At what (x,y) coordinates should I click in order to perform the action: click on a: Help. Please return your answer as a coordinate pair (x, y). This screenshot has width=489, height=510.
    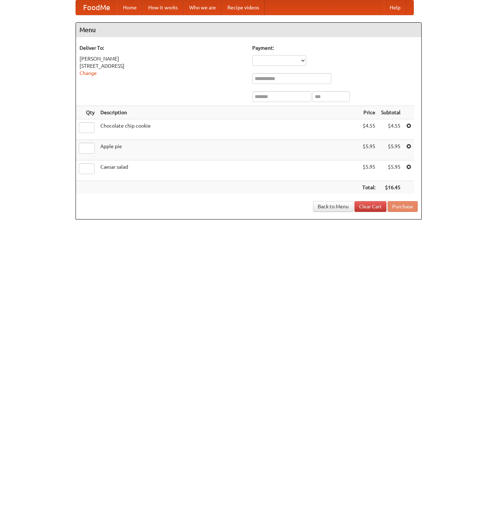
    Looking at the image, I should click on (395, 8).